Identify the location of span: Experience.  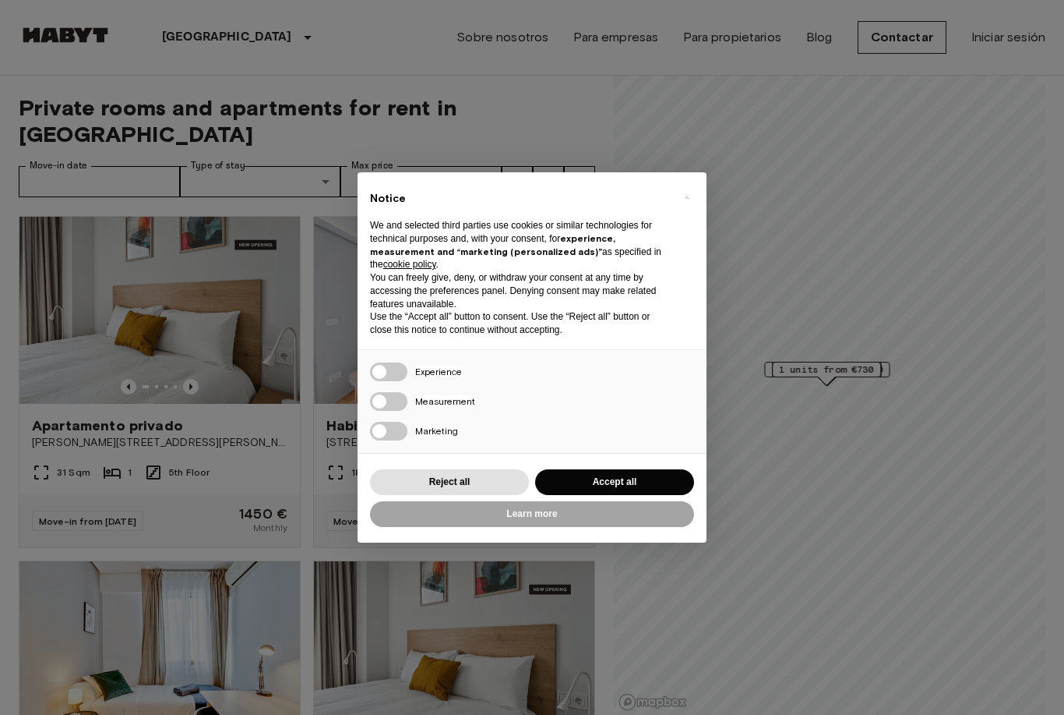
(439, 371).